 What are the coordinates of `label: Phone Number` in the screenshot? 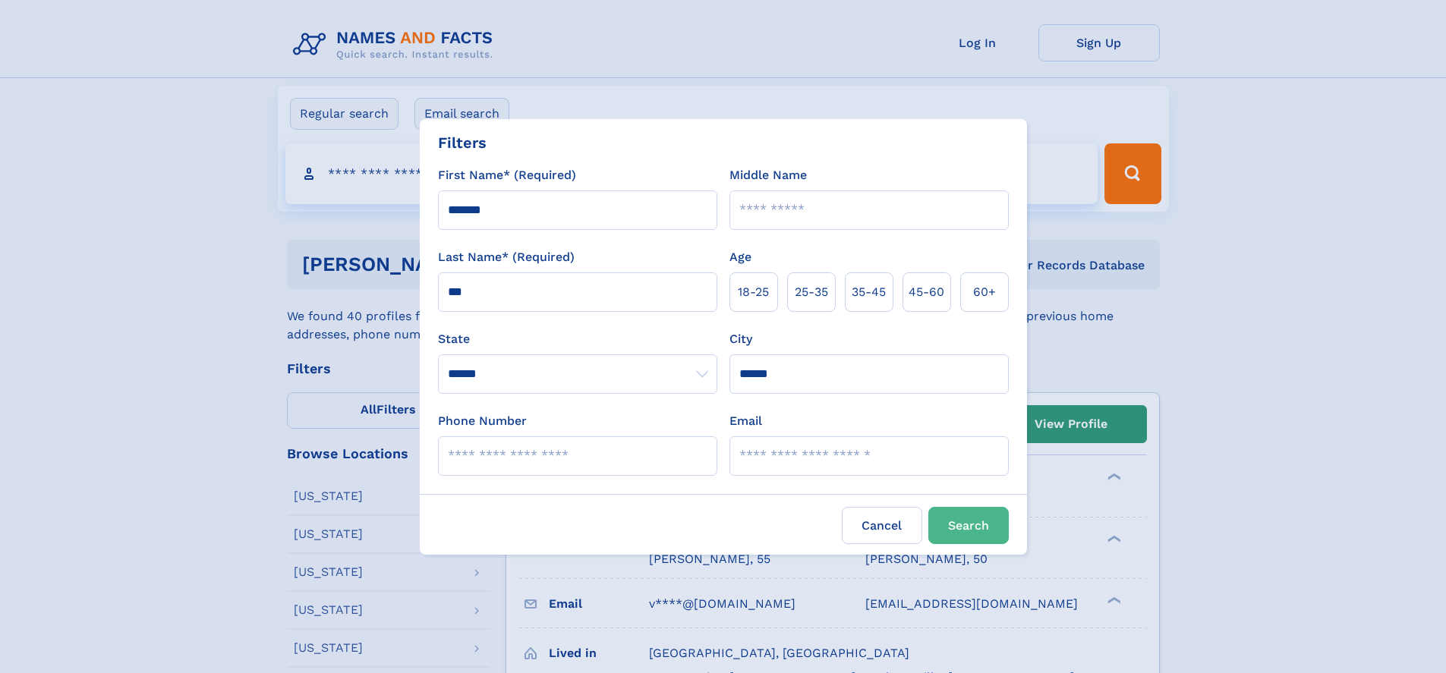 It's located at (482, 421).